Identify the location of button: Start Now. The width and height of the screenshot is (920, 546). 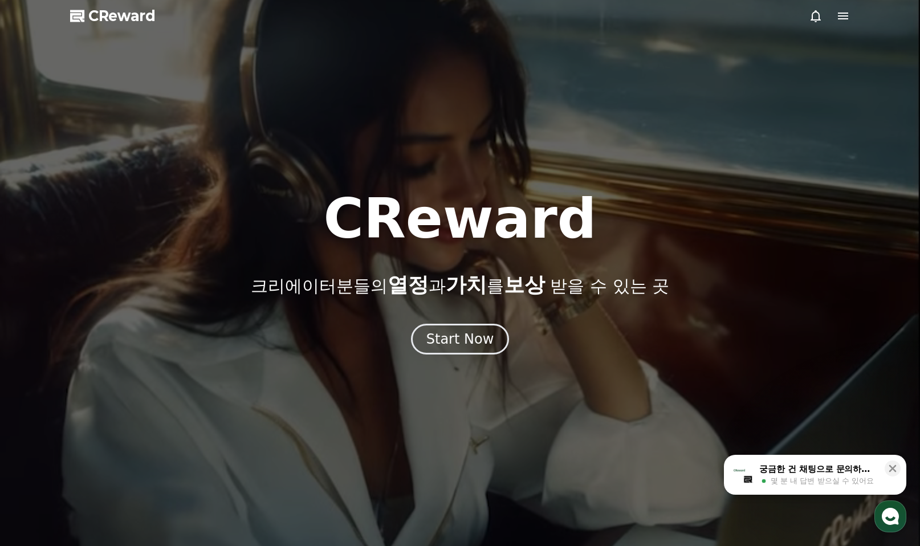
(460, 339).